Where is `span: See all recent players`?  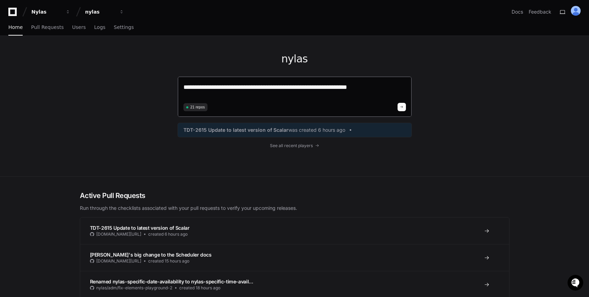
span: See all recent players is located at coordinates (291, 146).